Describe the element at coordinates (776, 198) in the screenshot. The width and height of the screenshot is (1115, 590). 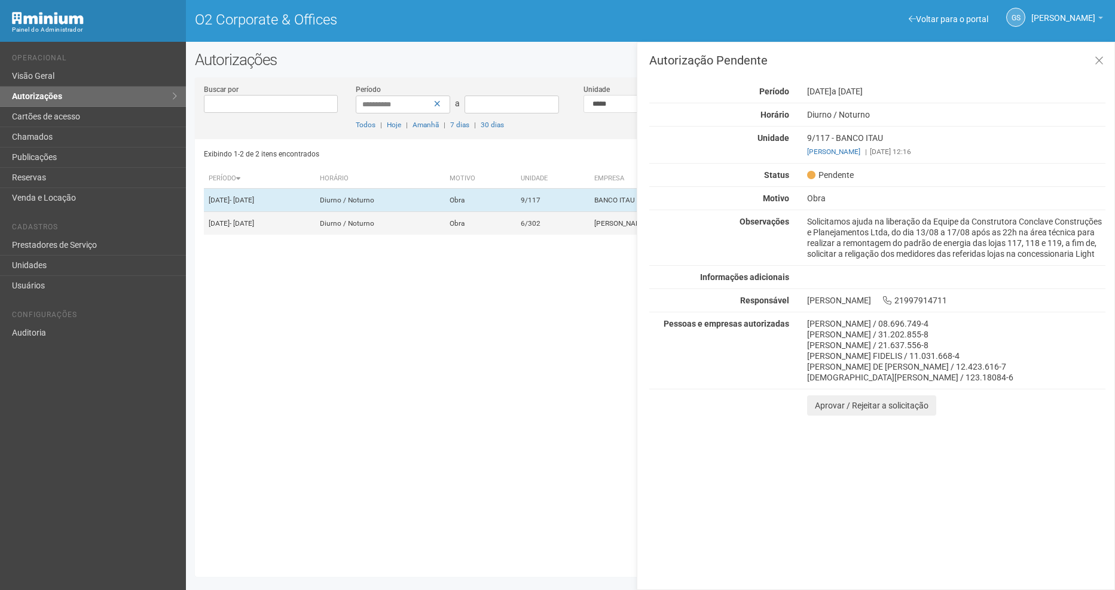
I see `strong: Motivo` at that location.